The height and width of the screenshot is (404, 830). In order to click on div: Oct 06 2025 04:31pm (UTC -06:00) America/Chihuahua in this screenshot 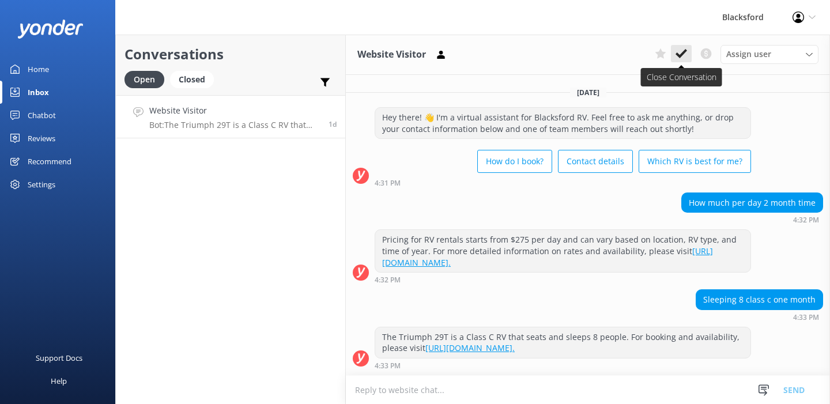, I will do `click(563, 183)`.